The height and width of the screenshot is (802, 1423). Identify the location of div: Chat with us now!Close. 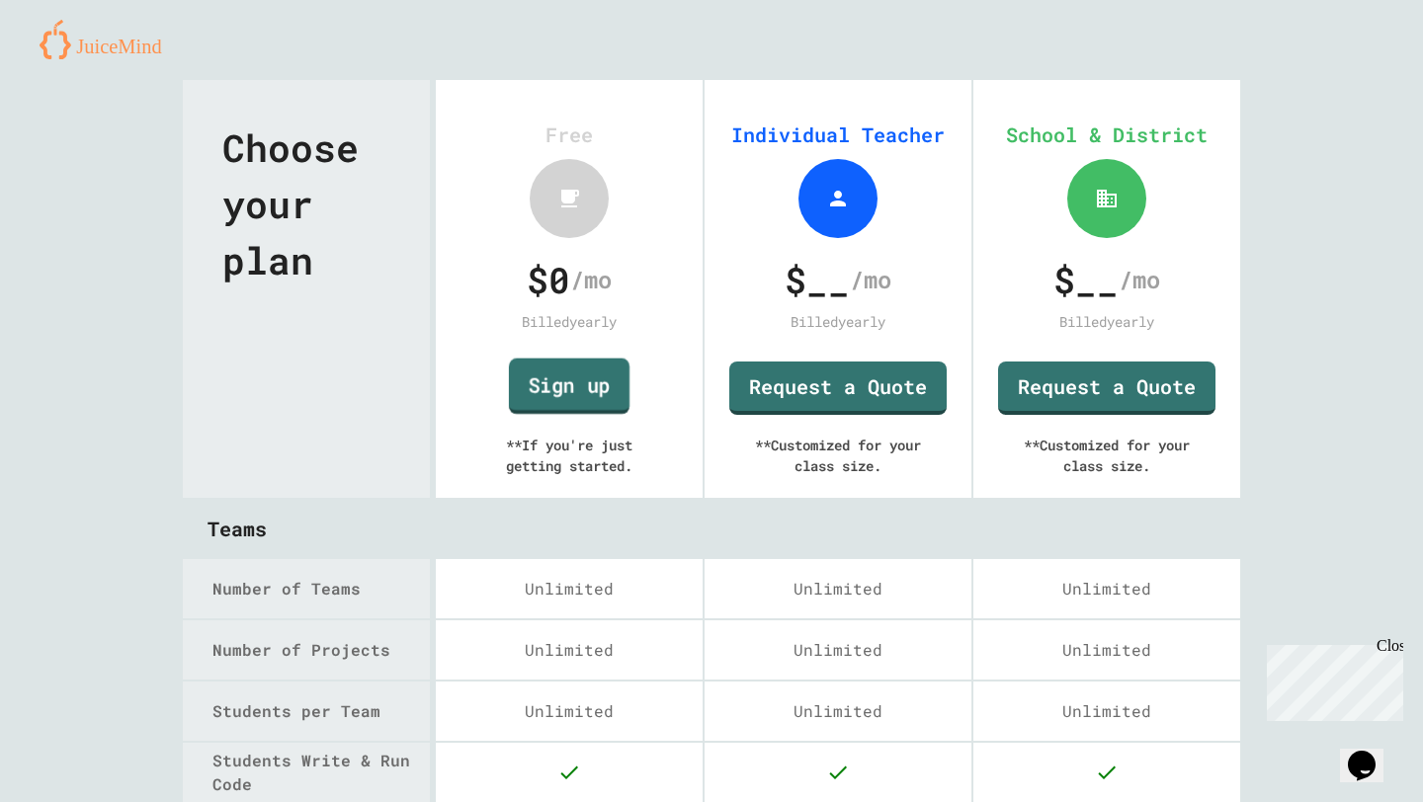
(72, 66).